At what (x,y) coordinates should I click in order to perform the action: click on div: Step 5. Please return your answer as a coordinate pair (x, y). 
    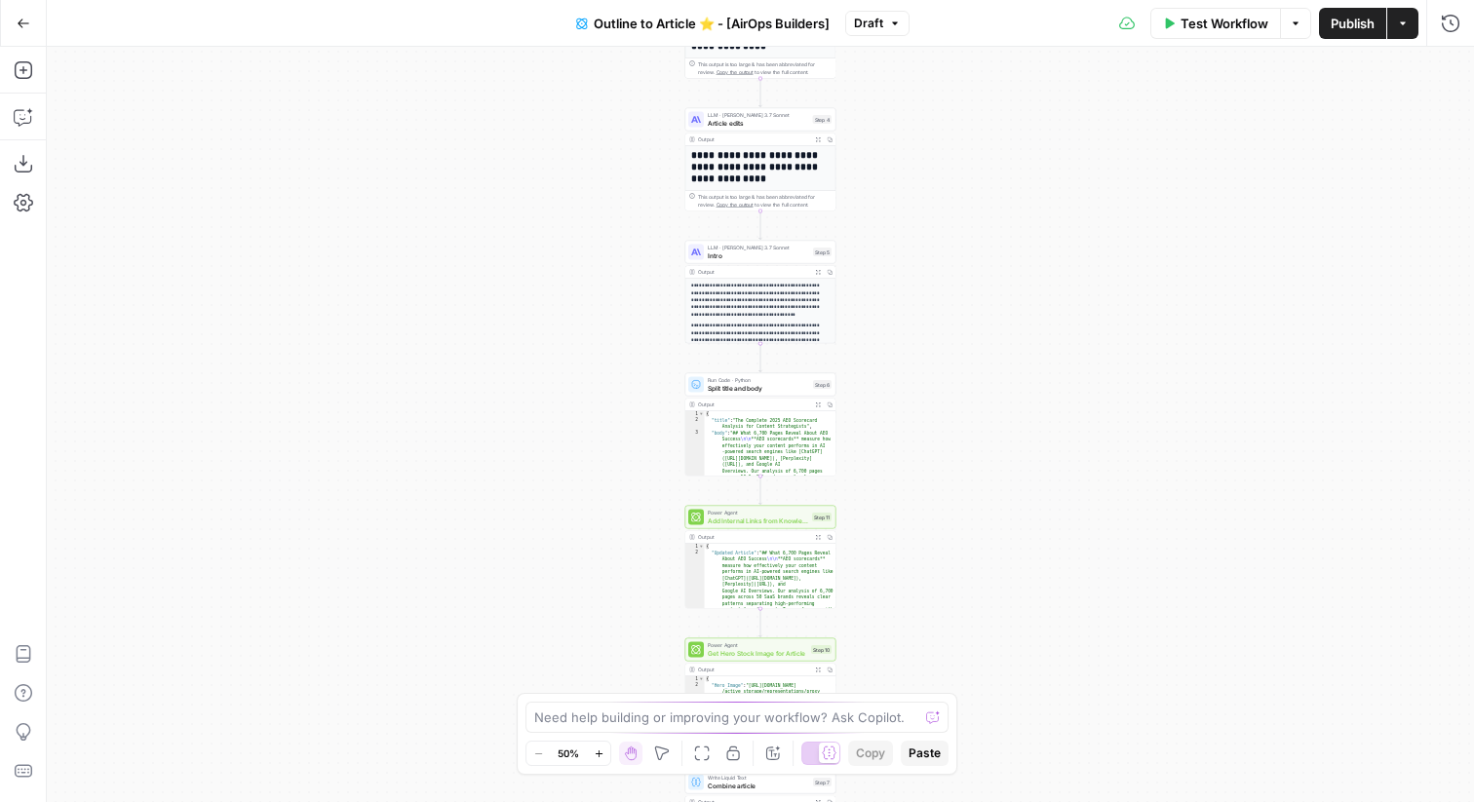
    Looking at the image, I should click on (822, 252).